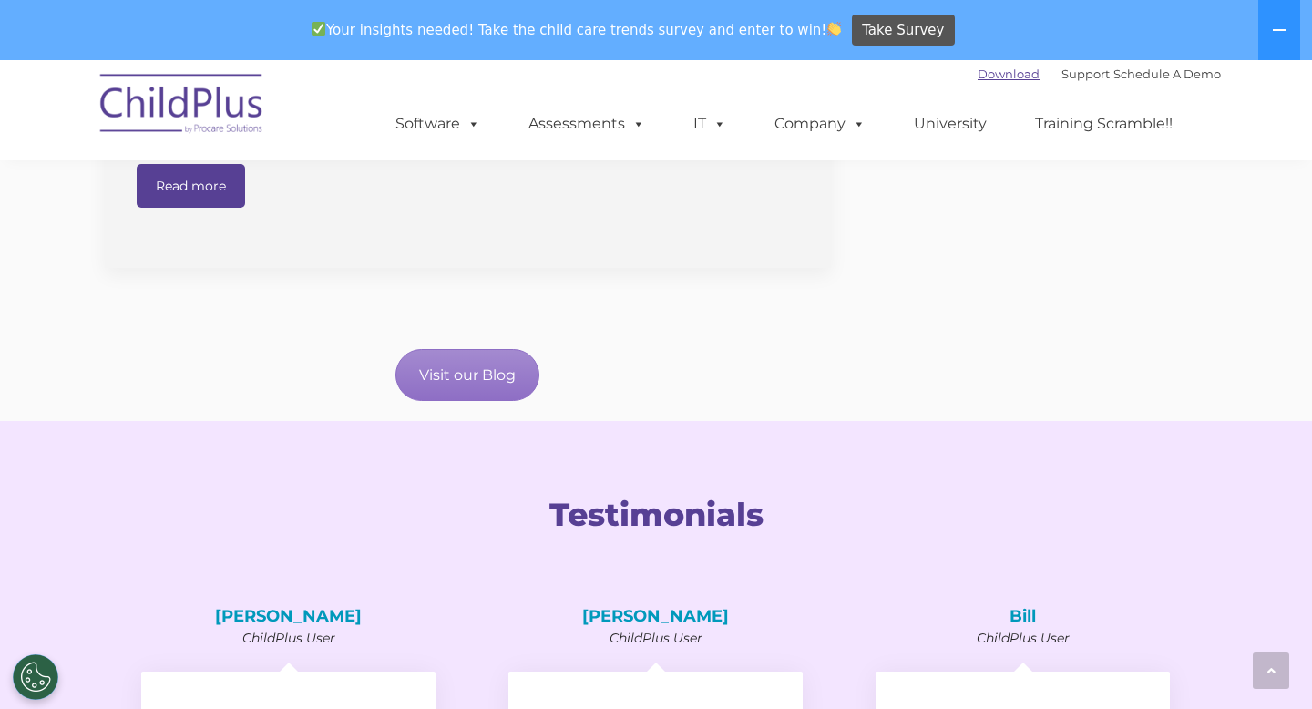 The height and width of the screenshot is (709, 1312). What do you see at coordinates (1008, 74) in the screenshot?
I see `a: Download` at bounding box center [1008, 74].